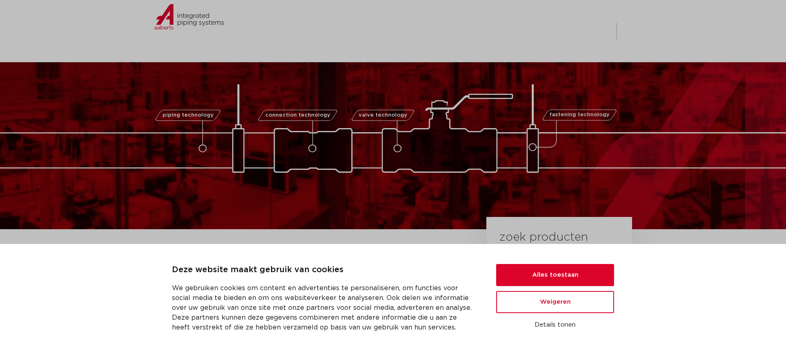  Describe the element at coordinates (298, 115) in the screenshot. I see `span: connection technology` at that location.